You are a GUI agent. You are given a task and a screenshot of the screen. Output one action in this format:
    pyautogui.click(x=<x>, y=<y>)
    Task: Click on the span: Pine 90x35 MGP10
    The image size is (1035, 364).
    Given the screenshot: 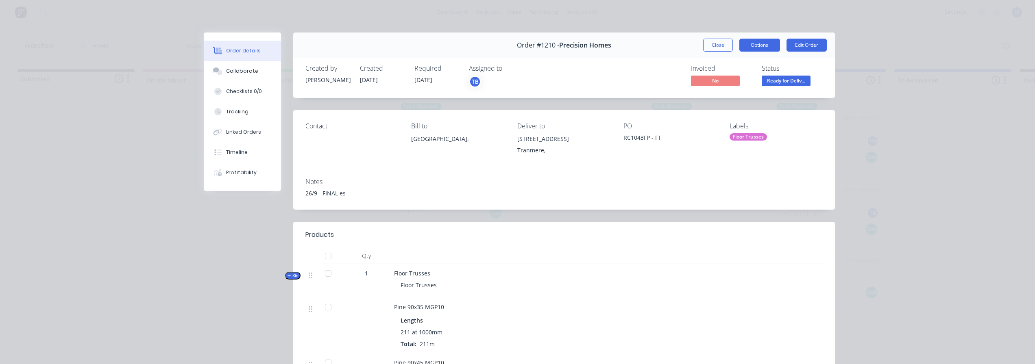 What is the action you would take?
    pyautogui.click(x=419, y=307)
    